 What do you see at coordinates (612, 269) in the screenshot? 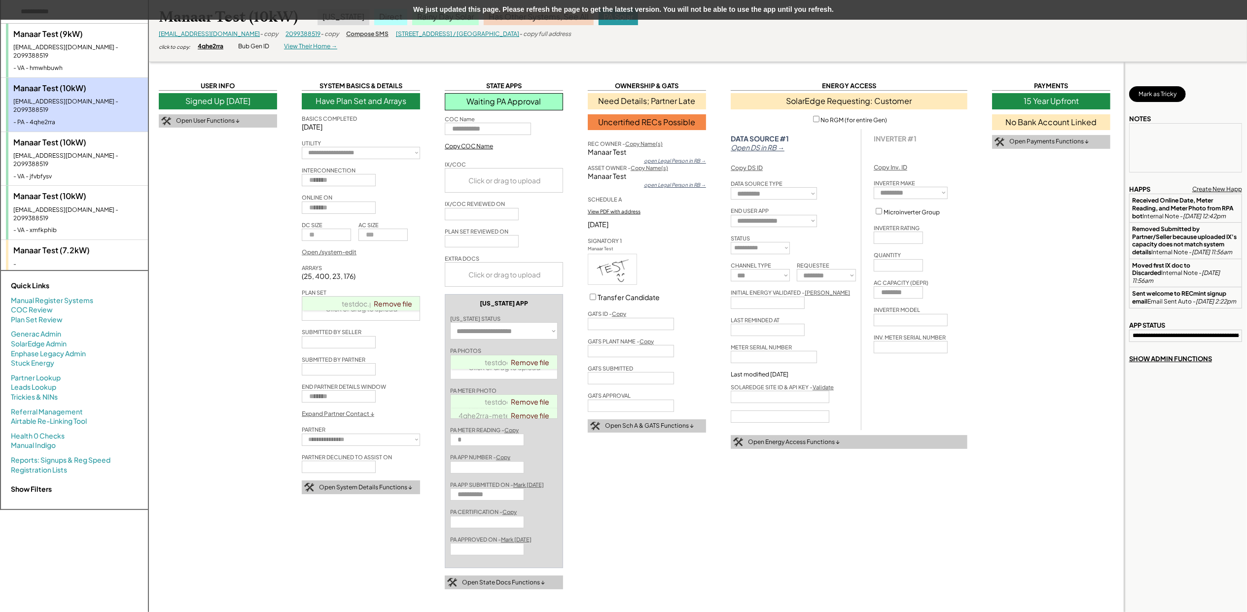
I see `img: 3z635MVLgAABAgQIECBAgMD2BH4shu5y8PG+mO+ZUW8X1c+rAkEhQIAAAQIECBAgQIAAAQIECBAgQIAAAQIECBAgQIAAAQIEC...` at bounding box center [612, 269].